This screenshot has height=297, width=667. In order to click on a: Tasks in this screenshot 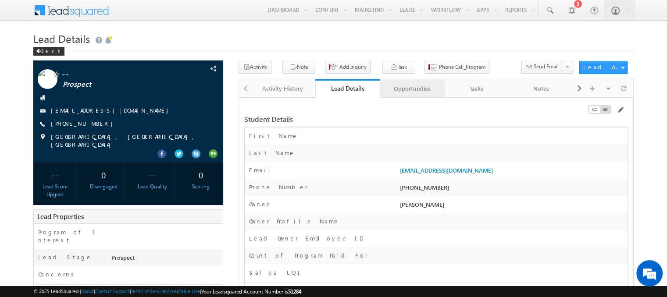, I will do `click(477, 89)`.